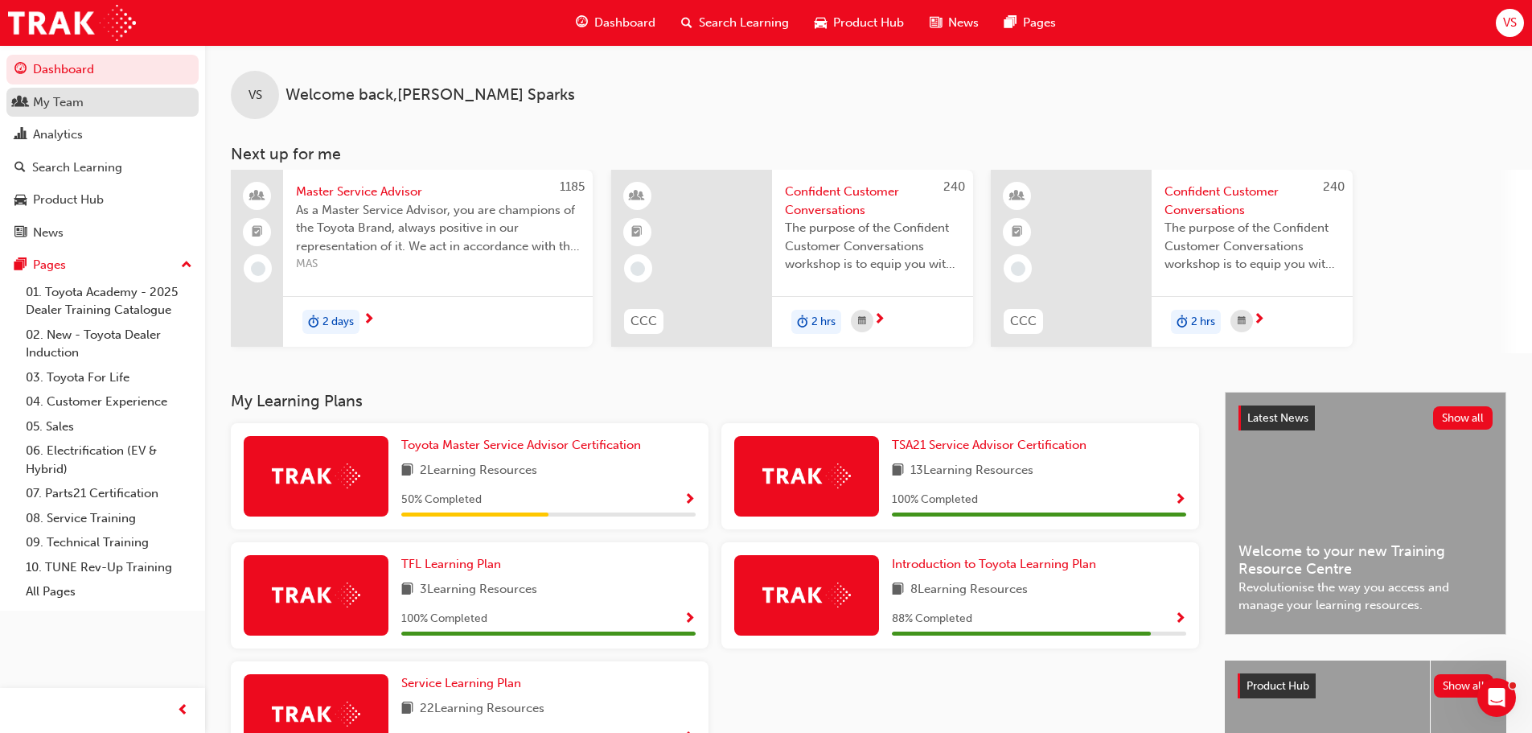 The image size is (1532, 733). Describe the element at coordinates (109, 377) in the screenshot. I see `a: 03. Toyota For Life` at that location.